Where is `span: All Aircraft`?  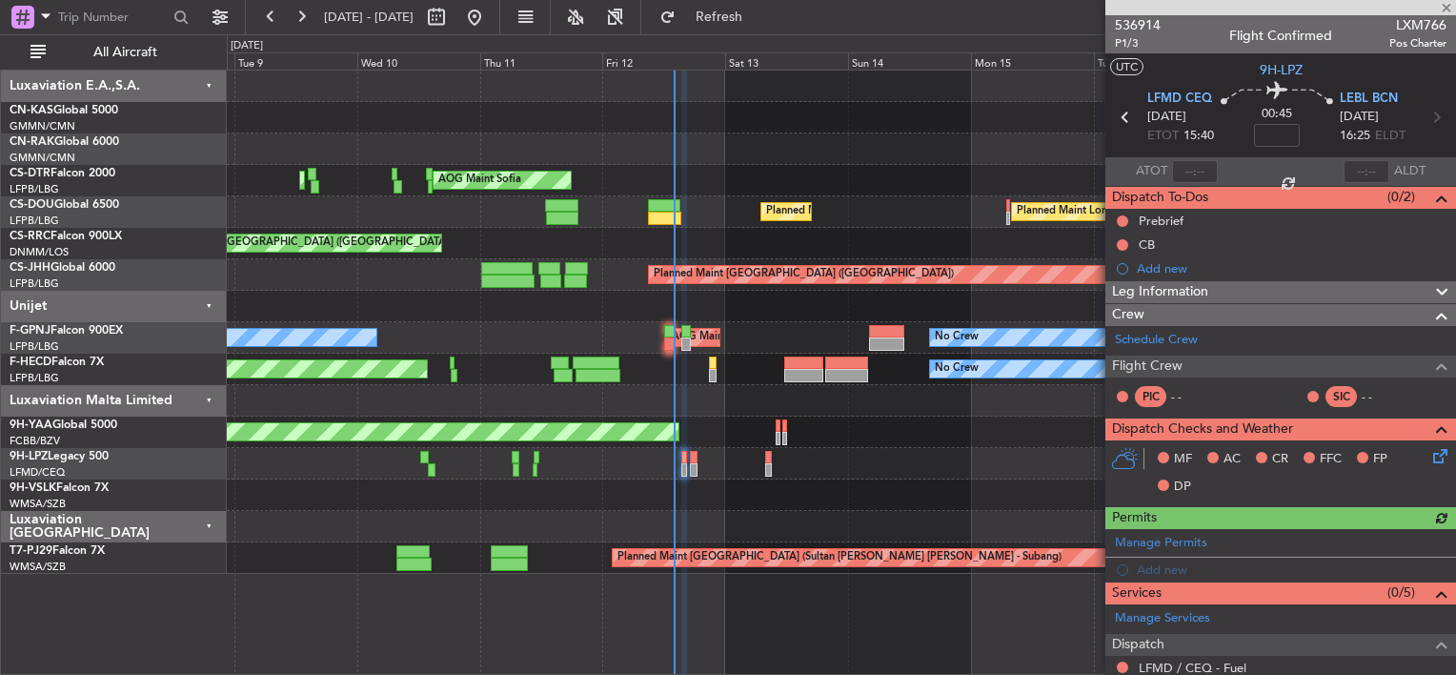
span: All Aircraft is located at coordinates (125, 52).